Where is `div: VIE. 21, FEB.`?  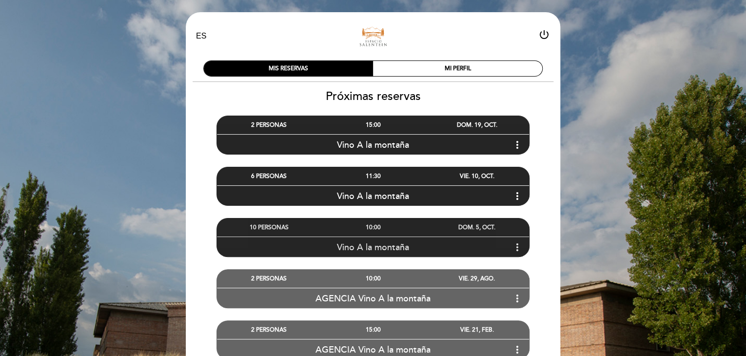
div: VIE. 21, FEB. is located at coordinates (477, 330).